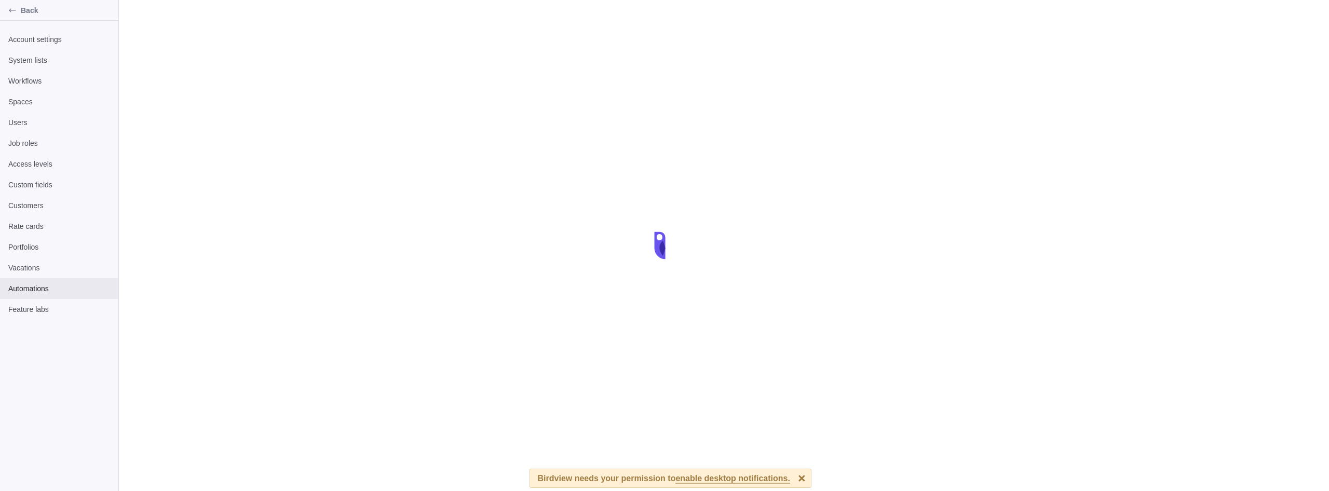  I want to click on span: Spaces, so click(59, 102).